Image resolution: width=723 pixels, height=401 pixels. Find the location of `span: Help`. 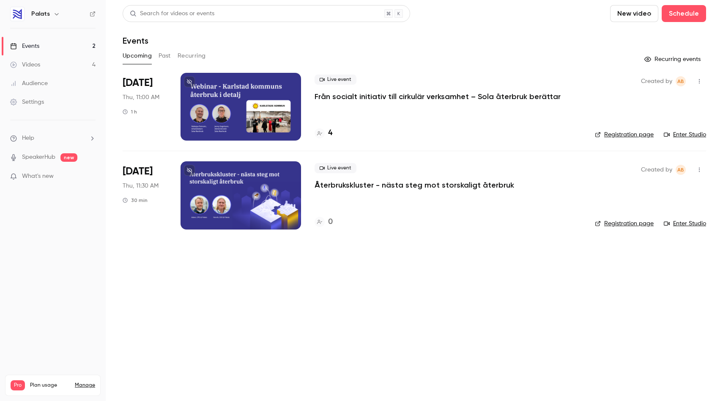

span: Help is located at coordinates (28, 138).